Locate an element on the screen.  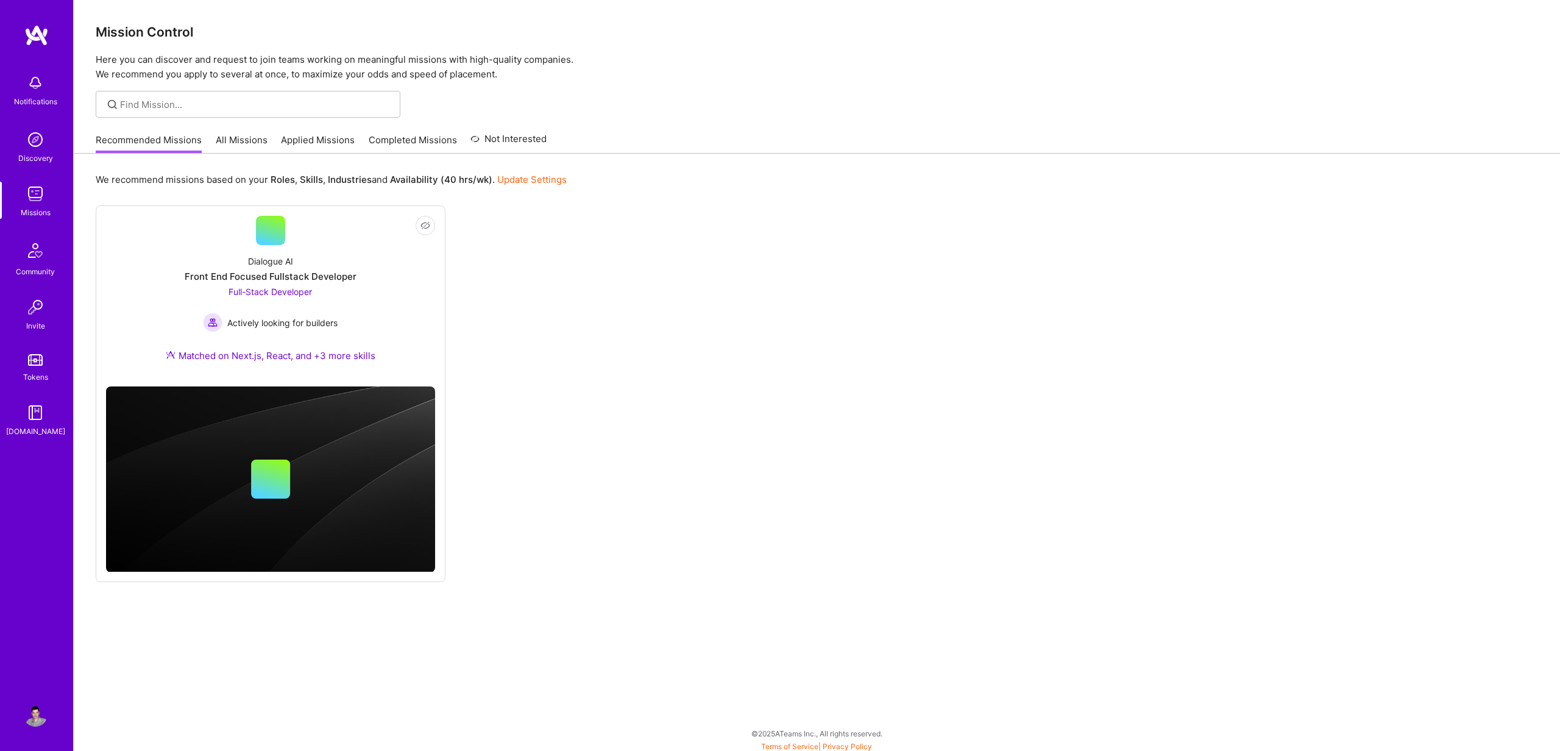
input: Find Mission... is located at coordinates (255, 104).